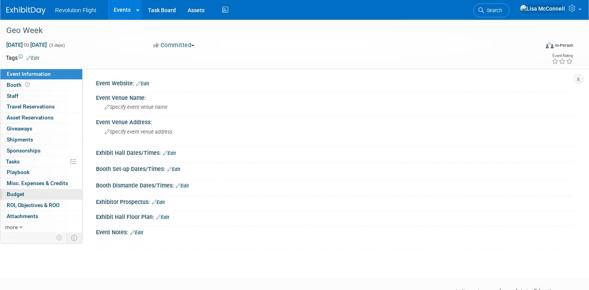 The width and height of the screenshot is (589, 290). Describe the element at coordinates (41, 194) in the screenshot. I see `a: Budget` at that location.